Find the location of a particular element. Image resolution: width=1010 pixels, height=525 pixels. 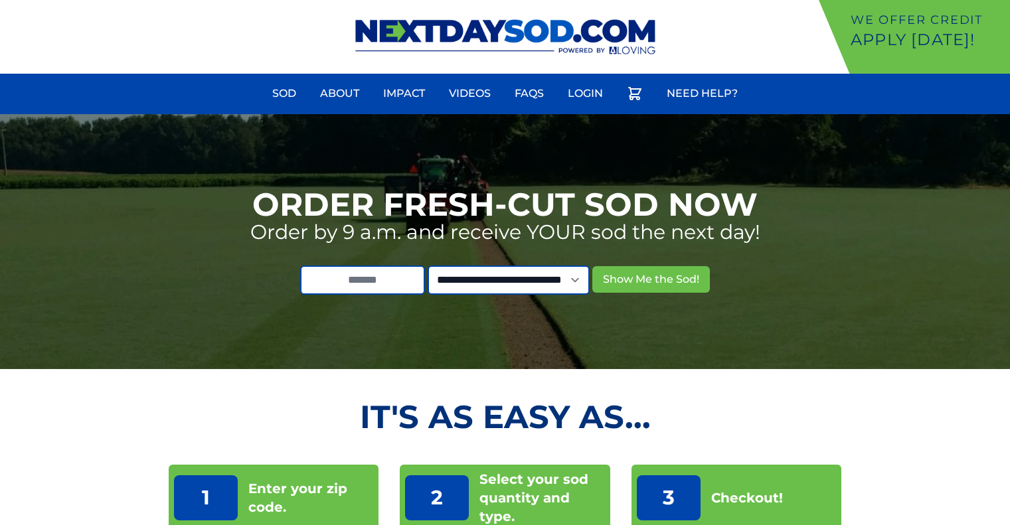

p: 3 is located at coordinates (669, 498).